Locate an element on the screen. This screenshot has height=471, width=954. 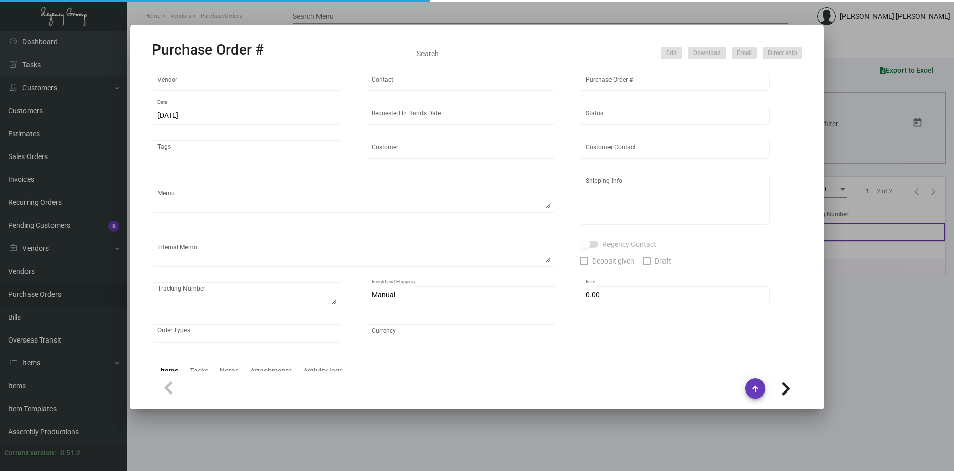
div: Current version: is located at coordinates (30, 453).